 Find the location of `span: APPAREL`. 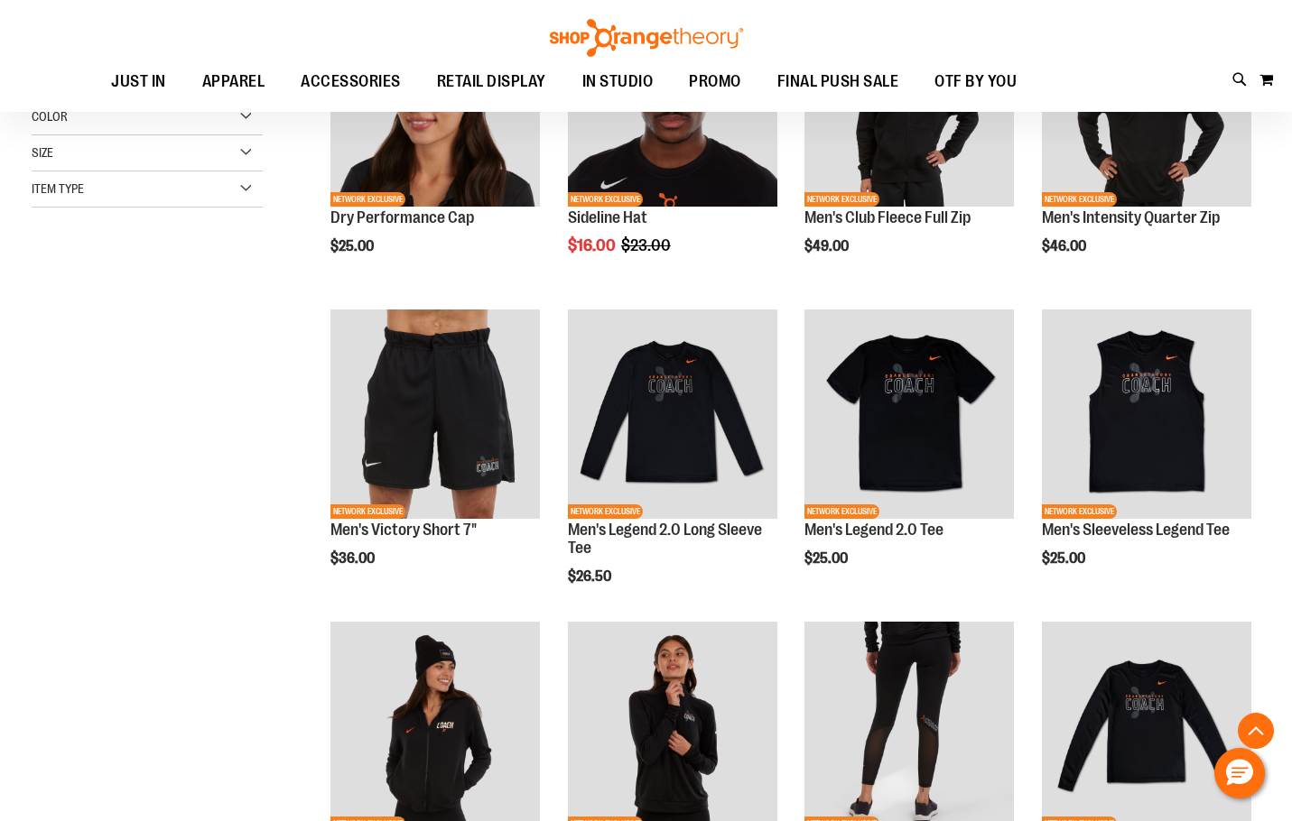

span: APPAREL is located at coordinates (234, 81).